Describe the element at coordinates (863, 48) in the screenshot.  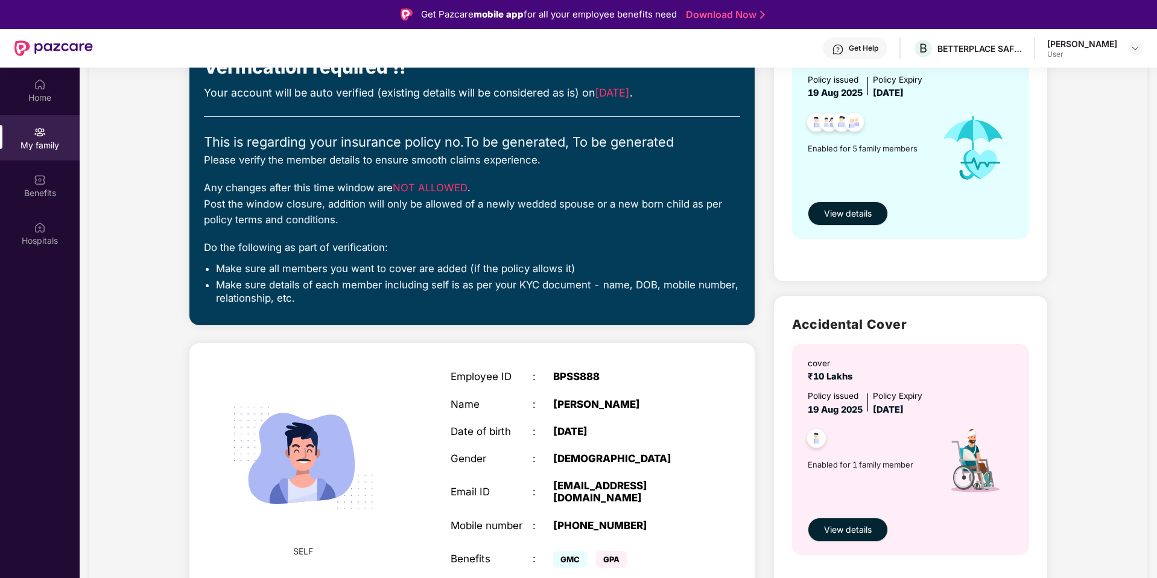
I see `div: Get Help` at that location.